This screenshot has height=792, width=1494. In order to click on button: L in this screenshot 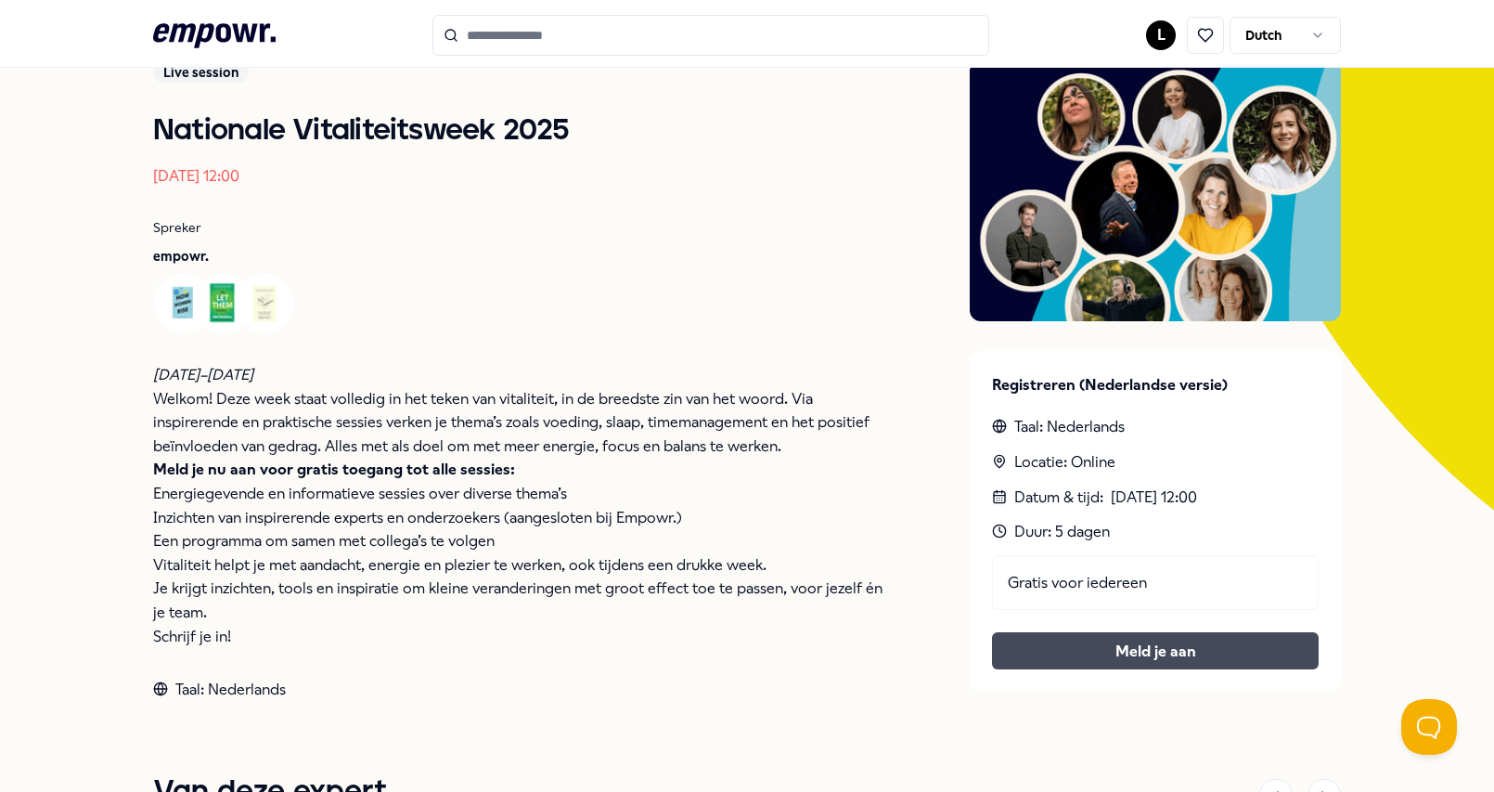, I will do `click(1161, 35)`.